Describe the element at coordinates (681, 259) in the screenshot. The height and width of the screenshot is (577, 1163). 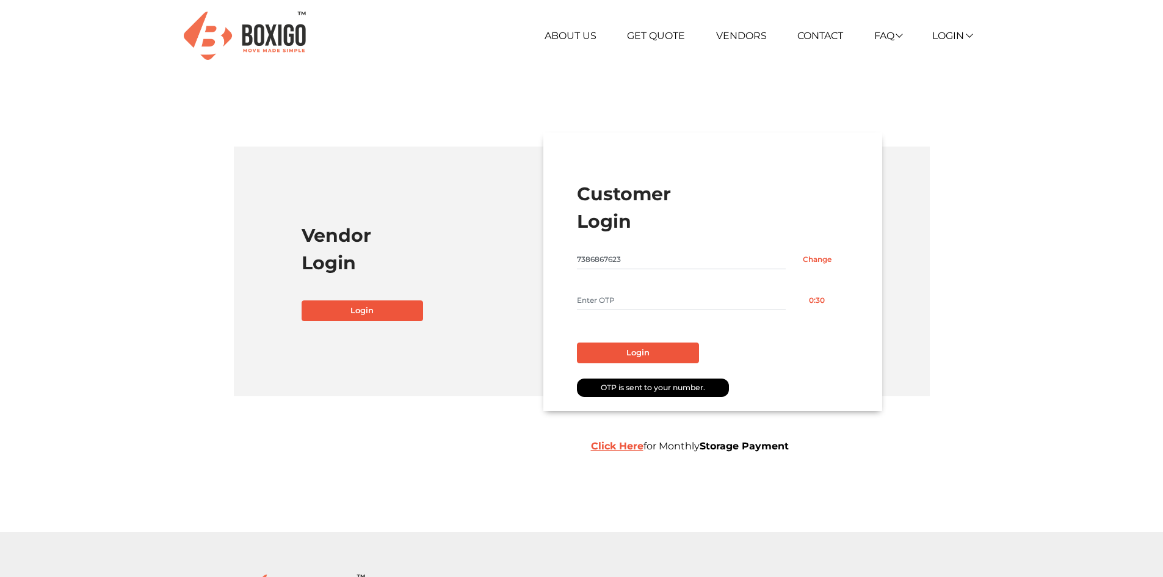
I see `input: Mobile No` at that location.